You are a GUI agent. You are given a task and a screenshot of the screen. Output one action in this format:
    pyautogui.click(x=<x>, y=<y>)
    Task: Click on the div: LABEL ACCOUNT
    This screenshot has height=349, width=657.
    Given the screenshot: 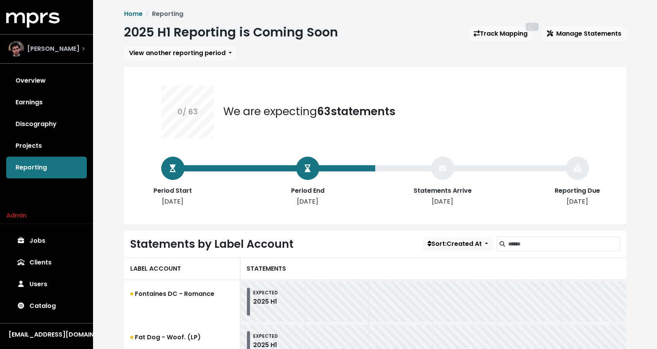 What is the action you would take?
    pyautogui.click(x=182, y=269)
    